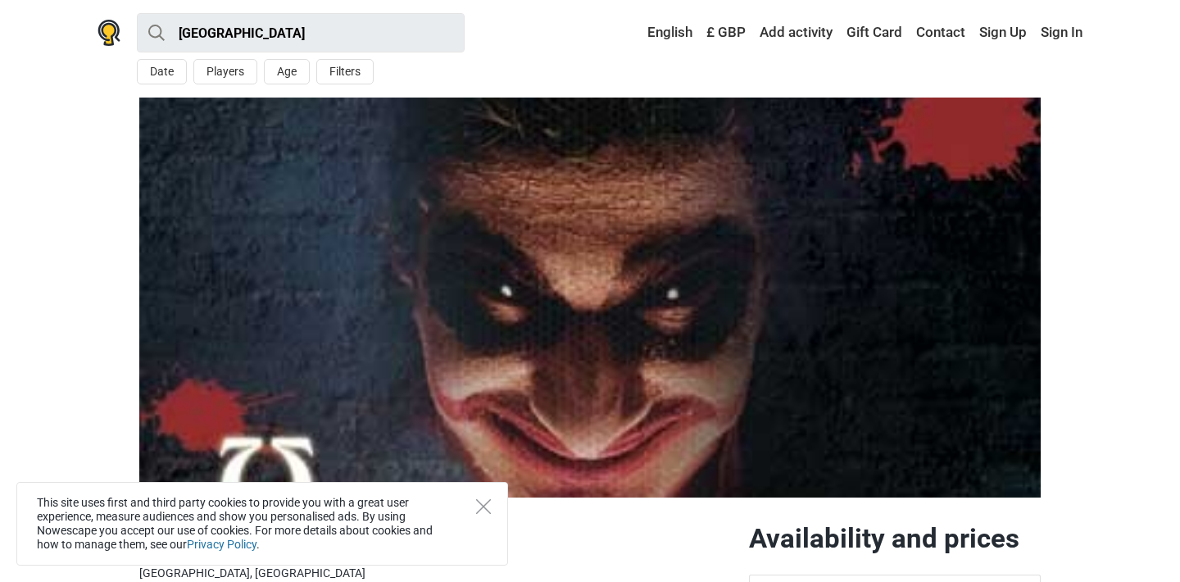 This screenshot has width=1180, height=582. I want to click on a: Joker's Asylum photo 1, so click(590, 297).